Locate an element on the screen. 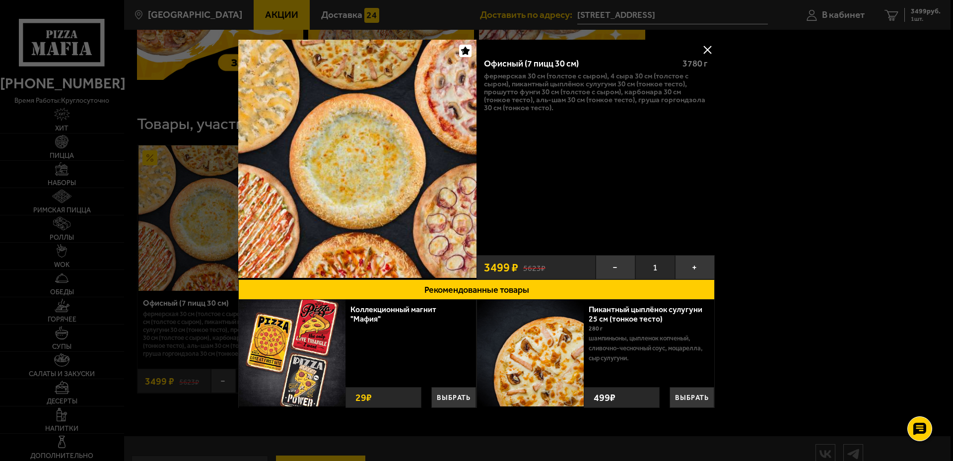 The height and width of the screenshot is (461, 953). a: Офисный (7 пицц 30 см) is located at coordinates (357, 159).